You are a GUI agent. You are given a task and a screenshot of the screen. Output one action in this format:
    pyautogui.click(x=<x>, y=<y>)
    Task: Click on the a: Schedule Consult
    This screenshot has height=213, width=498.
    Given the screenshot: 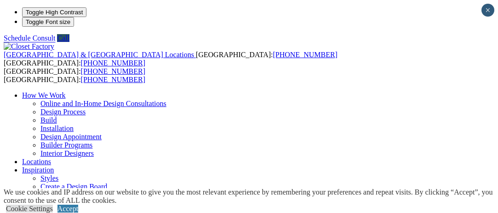 What is the action you would take?
    pyautogui.click(x=29, y=38)
    